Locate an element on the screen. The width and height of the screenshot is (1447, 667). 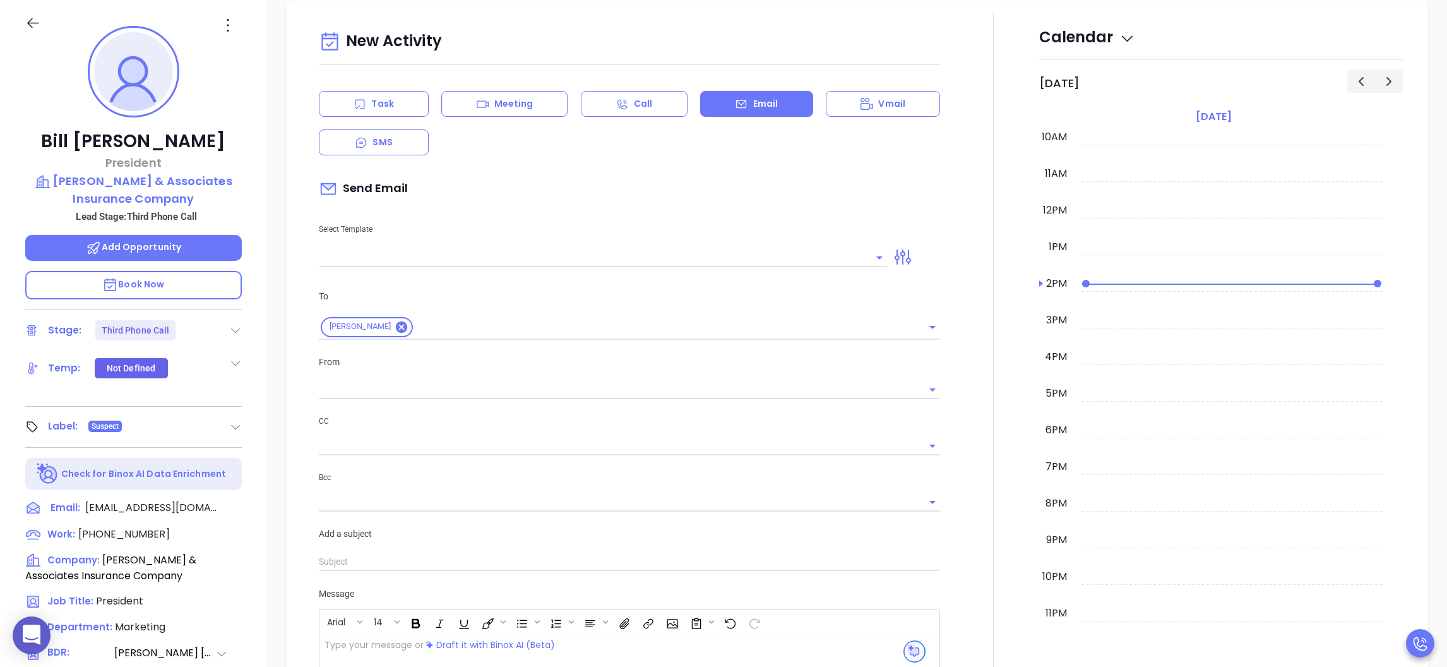
span: Calendar is located at coordinates (1088, 37).